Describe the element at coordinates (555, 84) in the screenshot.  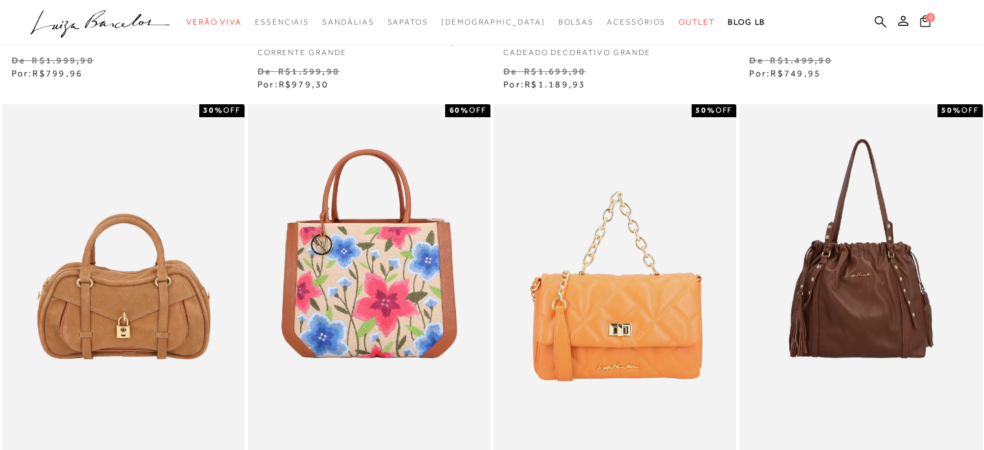
I see `span: R$1.189,93` at that location.